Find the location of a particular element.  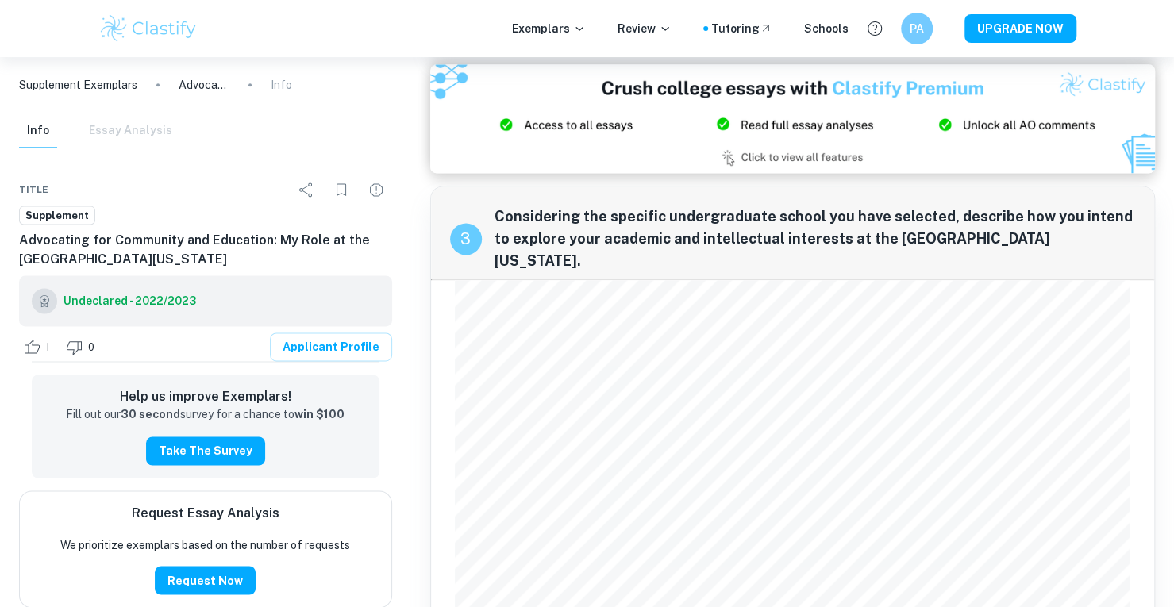

div: Schools is located at coordinates (826, 29).